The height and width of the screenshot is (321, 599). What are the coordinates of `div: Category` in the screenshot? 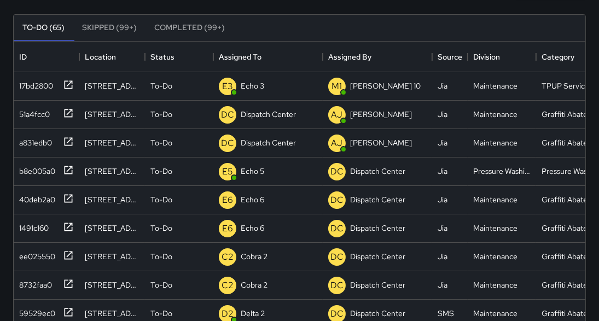 It's located at (558, 57).